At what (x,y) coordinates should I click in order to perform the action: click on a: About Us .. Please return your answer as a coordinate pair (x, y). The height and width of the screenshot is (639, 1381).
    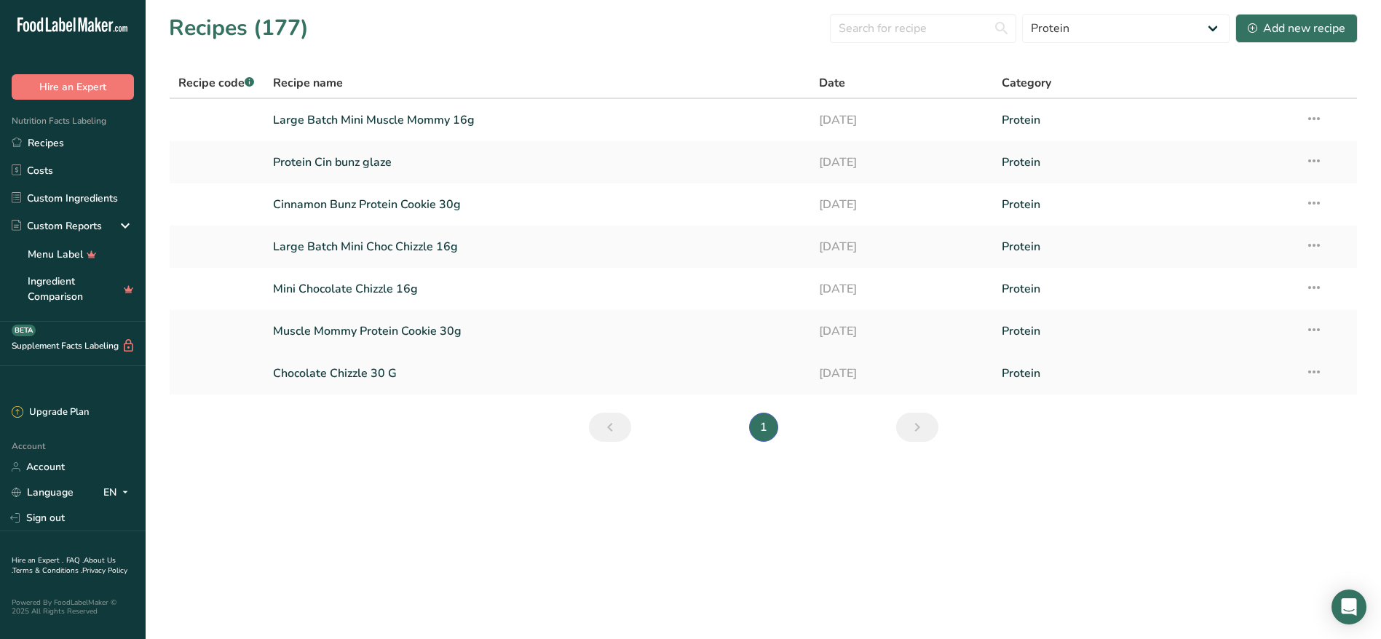
    Looking at the image, I should click on (63, 566).